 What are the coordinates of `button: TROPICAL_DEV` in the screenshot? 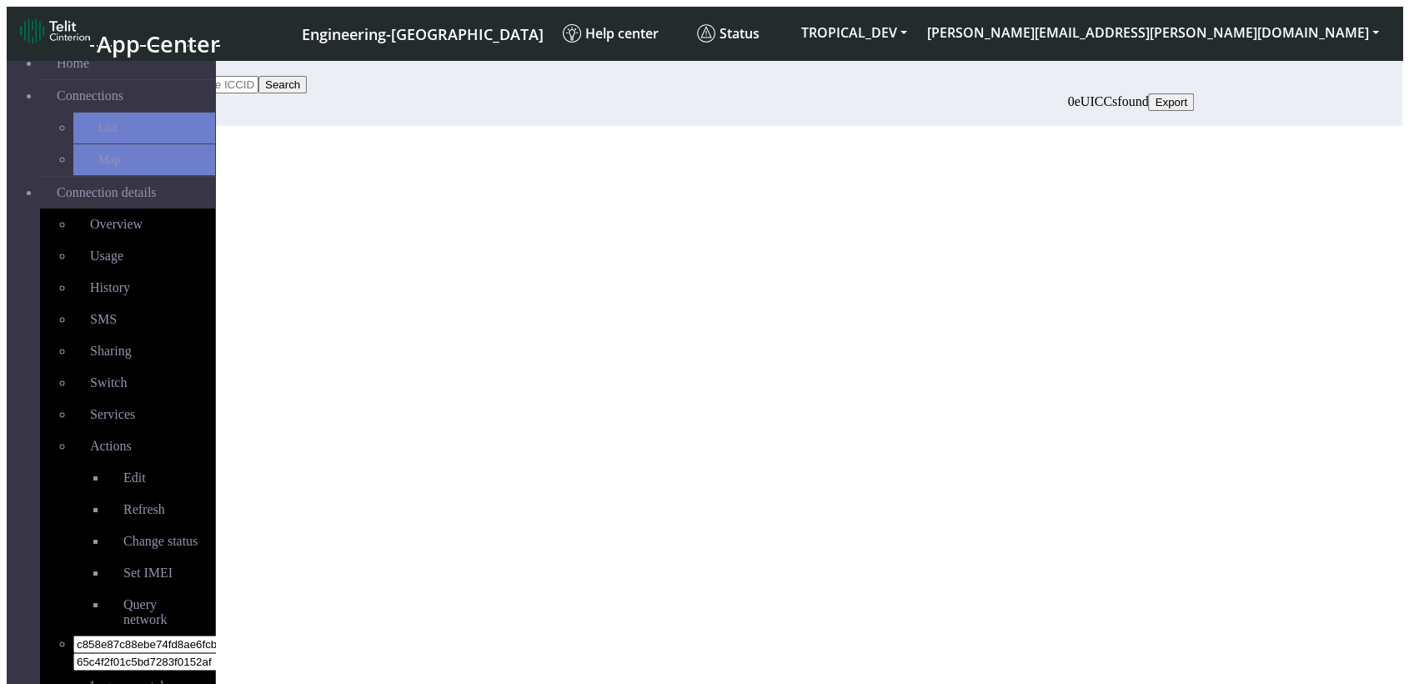 It's located at (854, 33).